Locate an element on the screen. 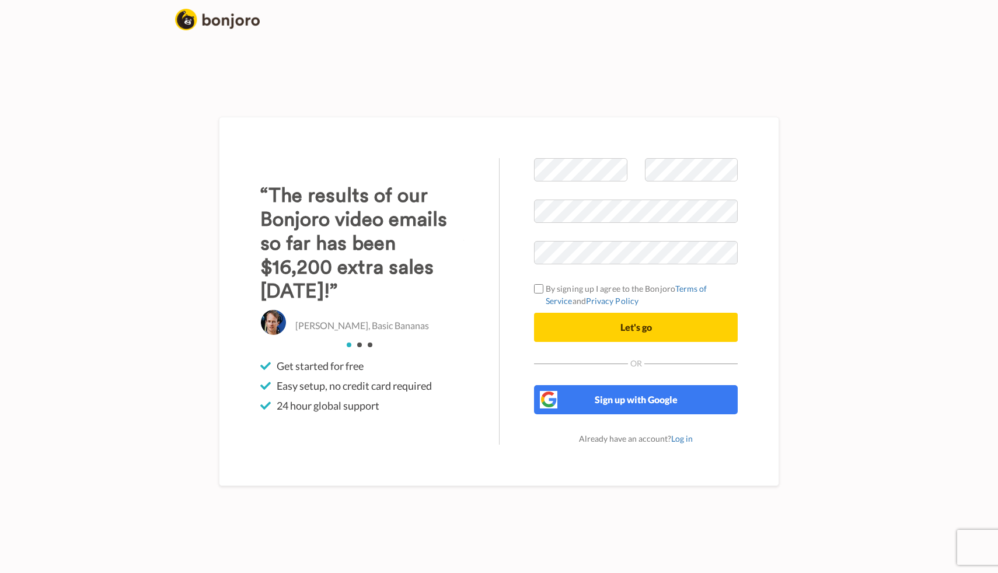  span: Get started for free is located at coordinates (320, 366).